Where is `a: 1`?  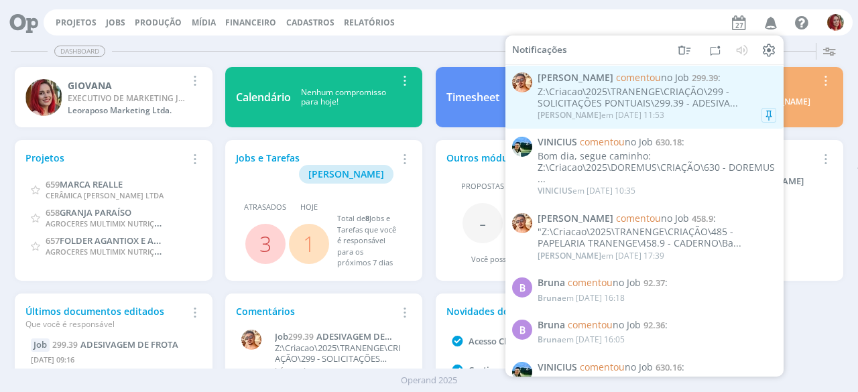 a: 1 is located at coordinates (309, 243).